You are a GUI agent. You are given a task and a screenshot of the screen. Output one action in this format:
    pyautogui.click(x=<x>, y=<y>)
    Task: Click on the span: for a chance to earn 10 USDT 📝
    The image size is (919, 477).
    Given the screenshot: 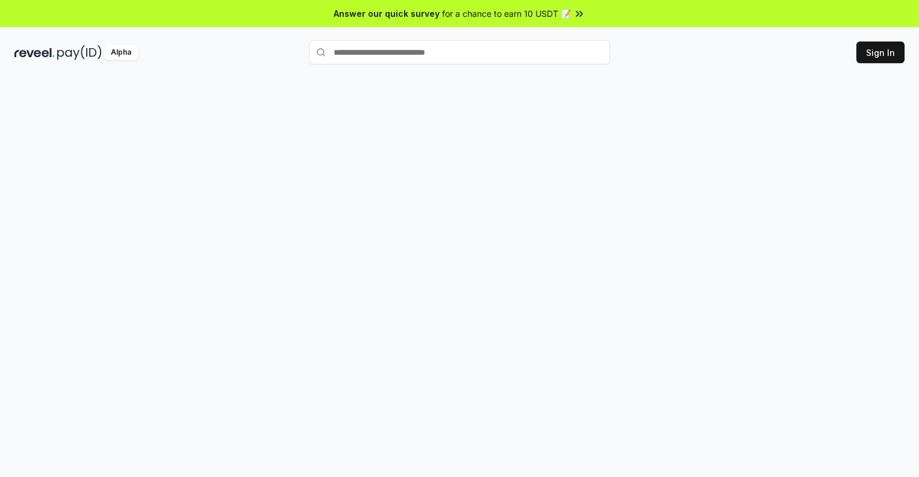 What is the action you would take?
    pyautogui.click(x=506, y=13)
    